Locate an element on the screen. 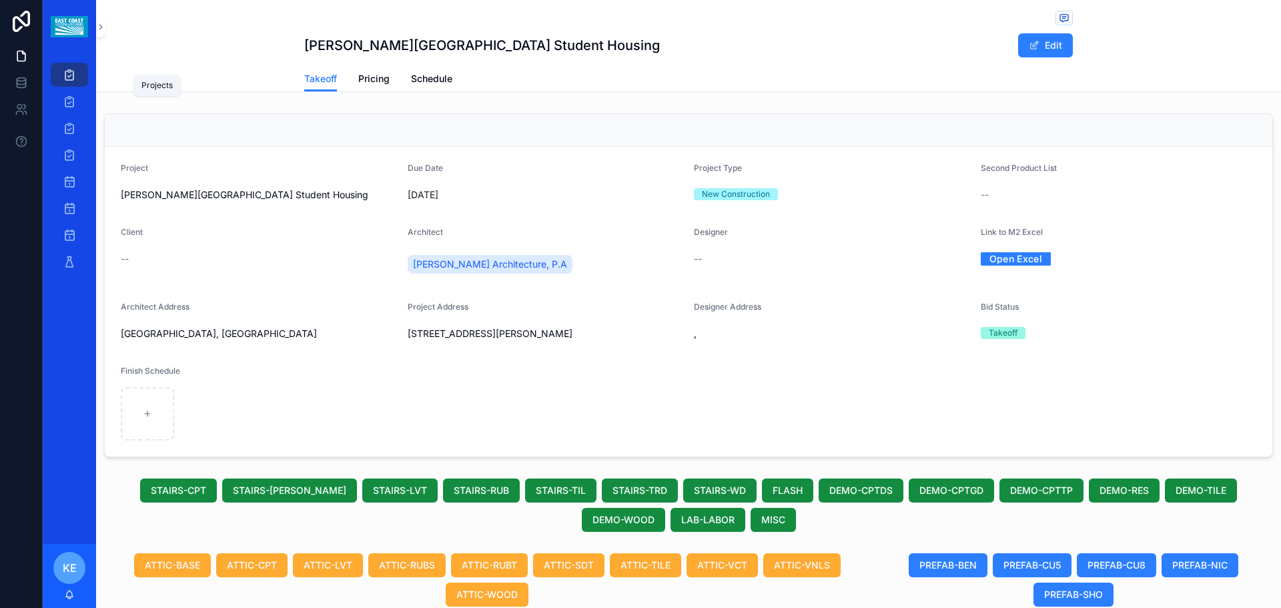 The height and width of the screenshot is (608, 1281). span: ATTIC-WOOD is located at coordinates (487, 594).